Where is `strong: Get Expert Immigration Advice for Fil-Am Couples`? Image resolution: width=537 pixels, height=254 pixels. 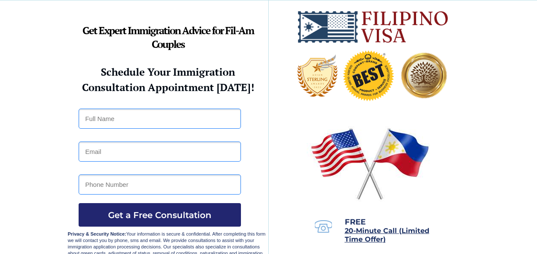 strong: Get Expert Immigration Advice for Fil-Am Couples is located at coordinates (168, 37).